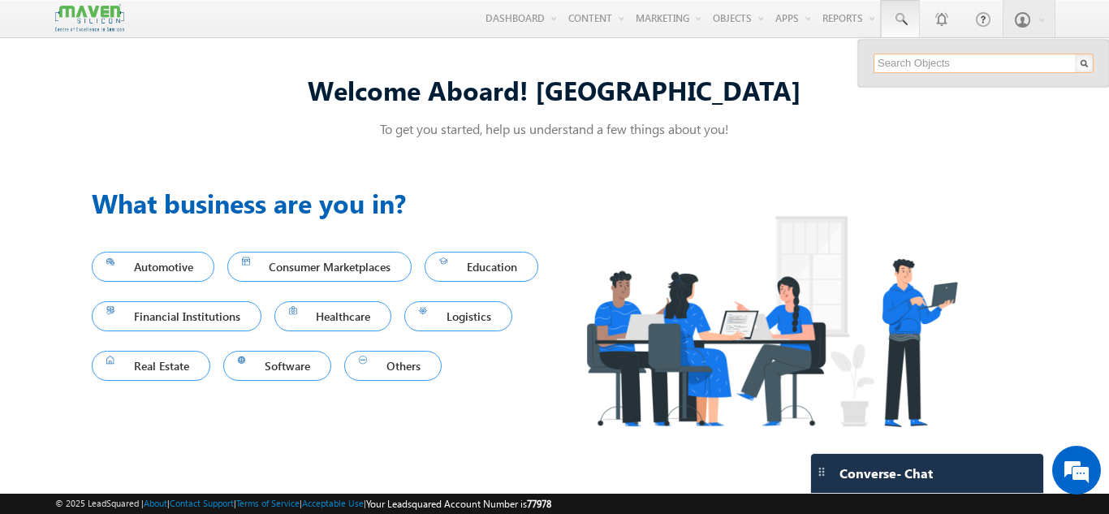 Image resolution: width=1109 pixels, height=514 pixels. Describe the element at coordinates (303, 503) in the screenshot. I see `span: © 2025 LeadSquared | | | | |` at that location.